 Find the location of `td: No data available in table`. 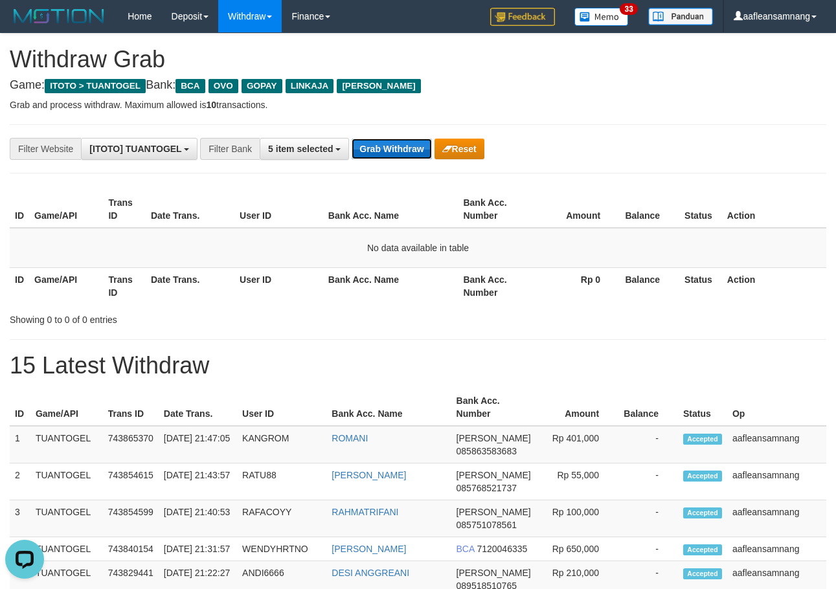

td: No data available in table is located at coordinates (417, 248).